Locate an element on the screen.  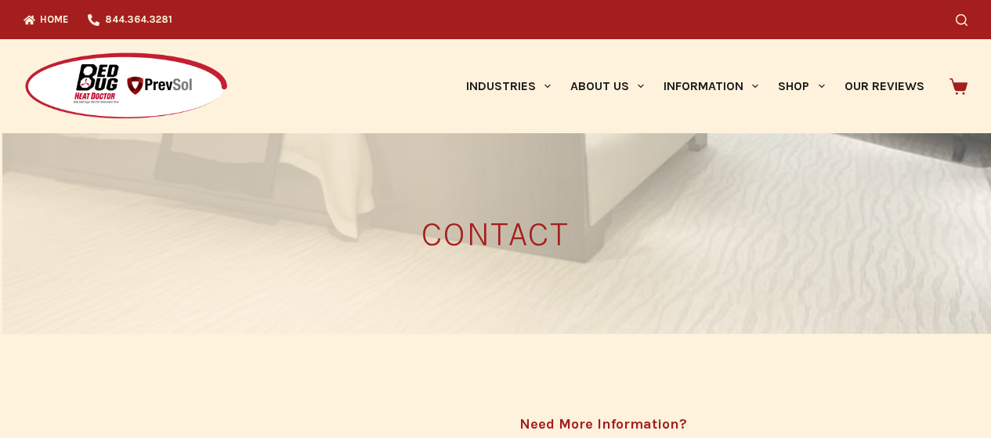
a: Shop is located at coordinates (802, 86).